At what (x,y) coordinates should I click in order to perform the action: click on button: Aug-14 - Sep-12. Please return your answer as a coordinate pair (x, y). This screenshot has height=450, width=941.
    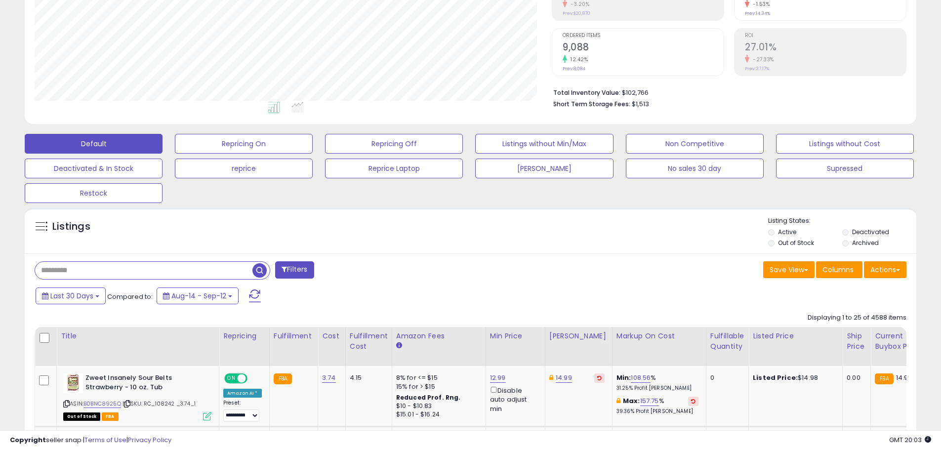
    Looking at the image, I should click on (197, 296).